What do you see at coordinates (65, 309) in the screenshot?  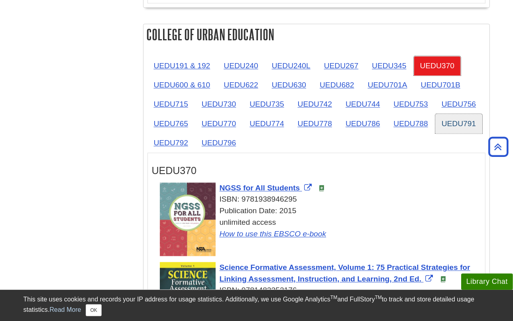 I see `a: Read More` at bounding box center [65, 309].